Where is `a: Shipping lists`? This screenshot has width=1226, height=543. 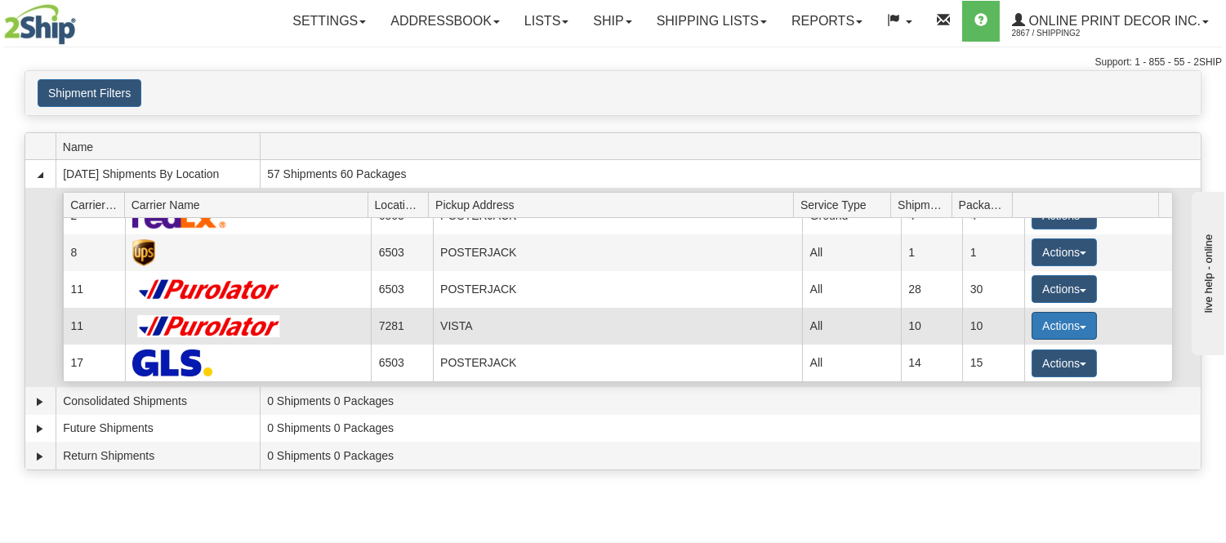
a: Shipping lists is located at coordinates (711, 21).